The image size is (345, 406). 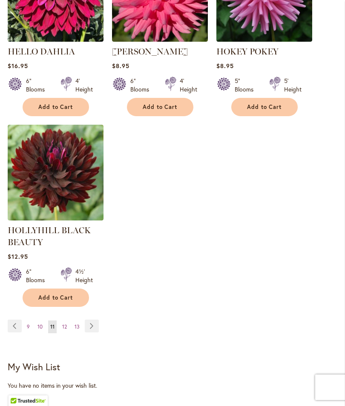 I want to click on div: 5' Height, so click(x=292, y=85).